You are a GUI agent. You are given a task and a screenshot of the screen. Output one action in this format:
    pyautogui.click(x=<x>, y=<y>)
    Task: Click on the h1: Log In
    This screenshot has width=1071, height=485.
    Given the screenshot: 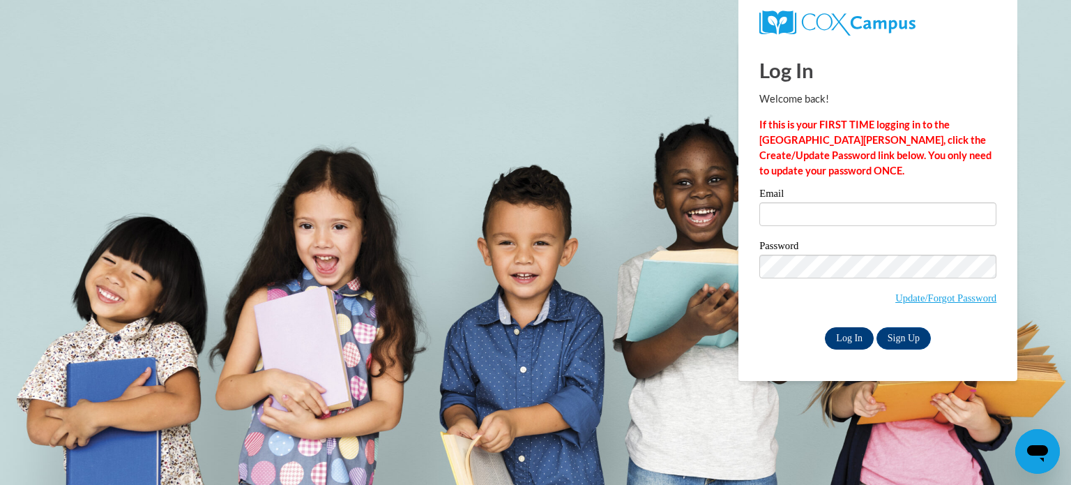 What is the action you would take?
    pyautogui.click(x=878, y=70)
    